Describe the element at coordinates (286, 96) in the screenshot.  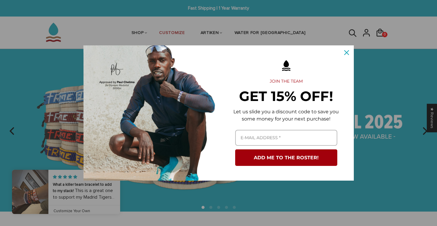
I see `strong: GET 15% OFF!` at that location.